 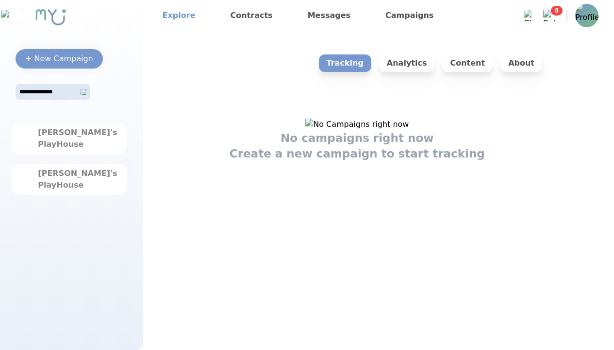 What do you see at coordinates (407, 63) in the screenshot?
I see `p: Analytics` at bounding box center [407, 63].